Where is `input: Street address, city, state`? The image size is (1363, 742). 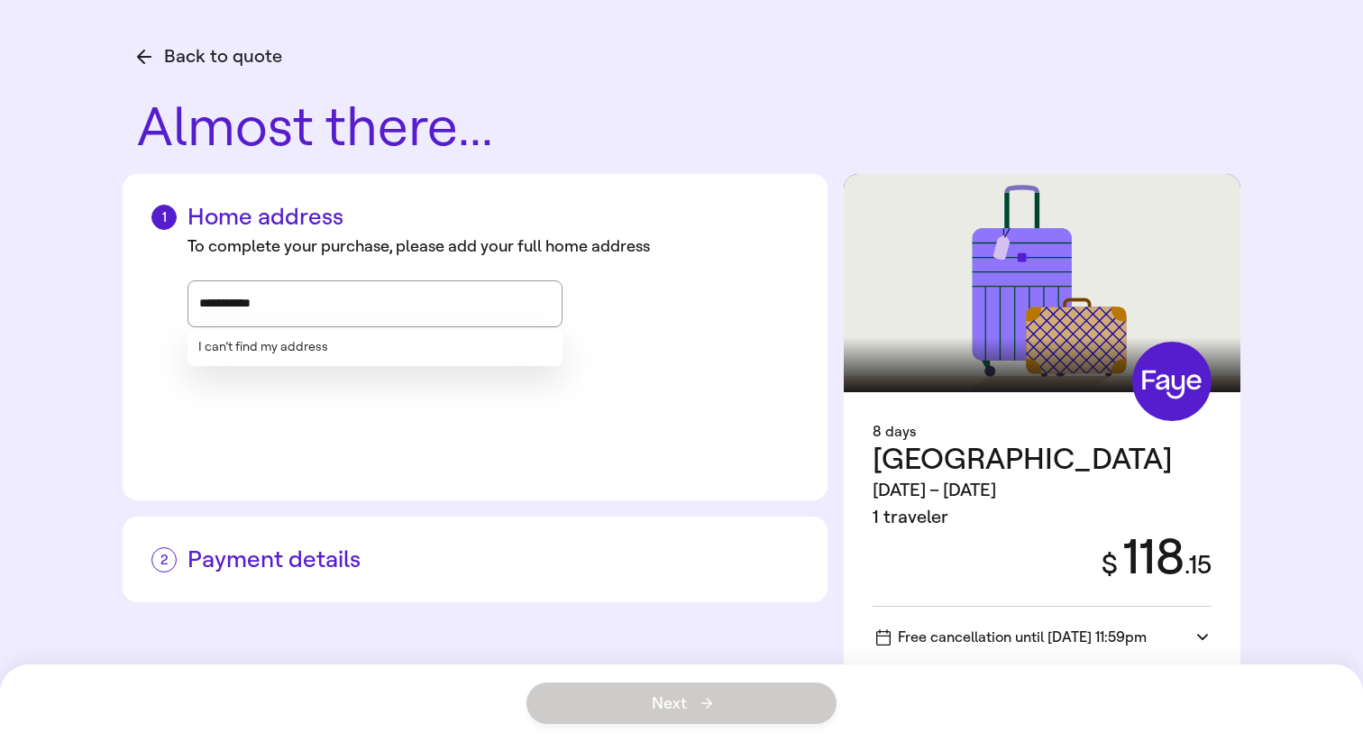
input: Street address, city, state is located at coordinates (375, 304).